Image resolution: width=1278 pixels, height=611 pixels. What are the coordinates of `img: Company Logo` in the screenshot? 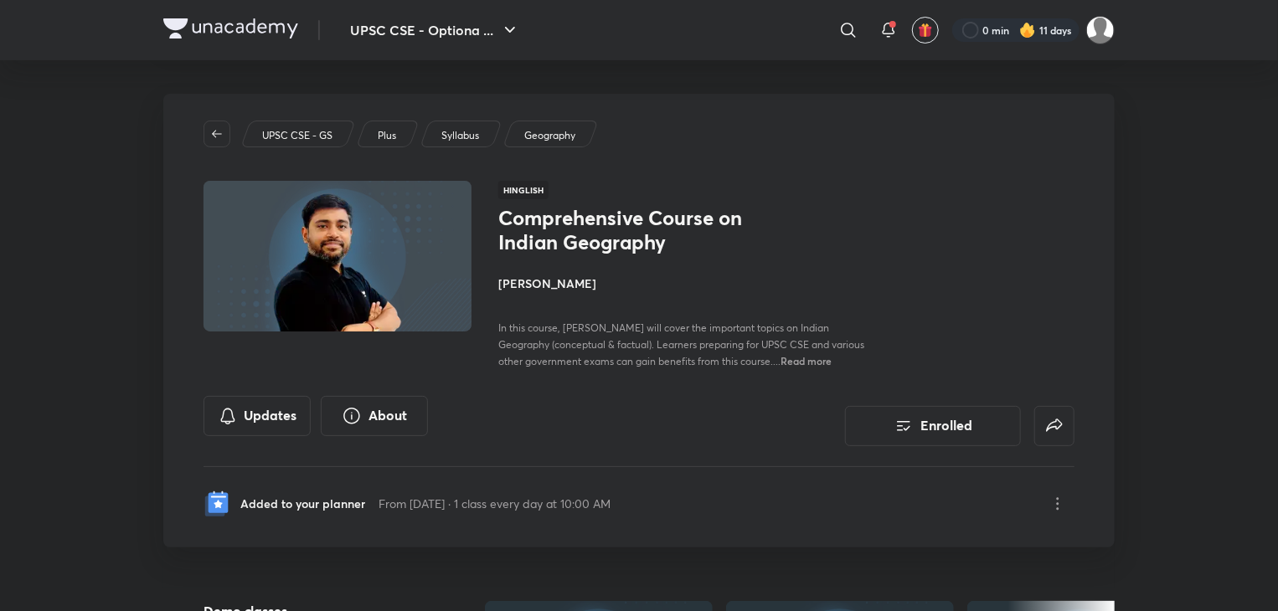 It's located at (230, 28).